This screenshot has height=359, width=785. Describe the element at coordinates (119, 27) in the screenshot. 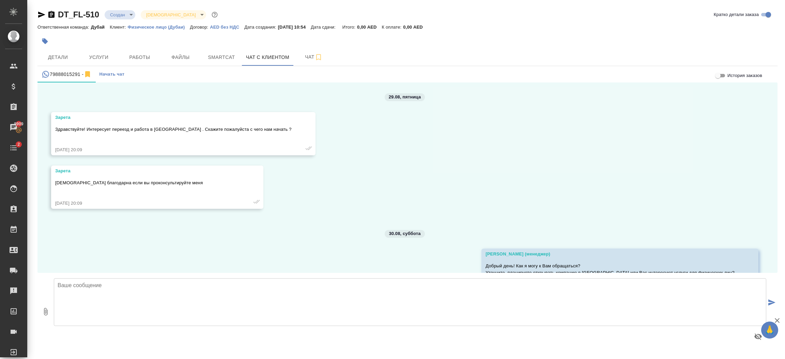

I see `p: Клиент:` at that location.